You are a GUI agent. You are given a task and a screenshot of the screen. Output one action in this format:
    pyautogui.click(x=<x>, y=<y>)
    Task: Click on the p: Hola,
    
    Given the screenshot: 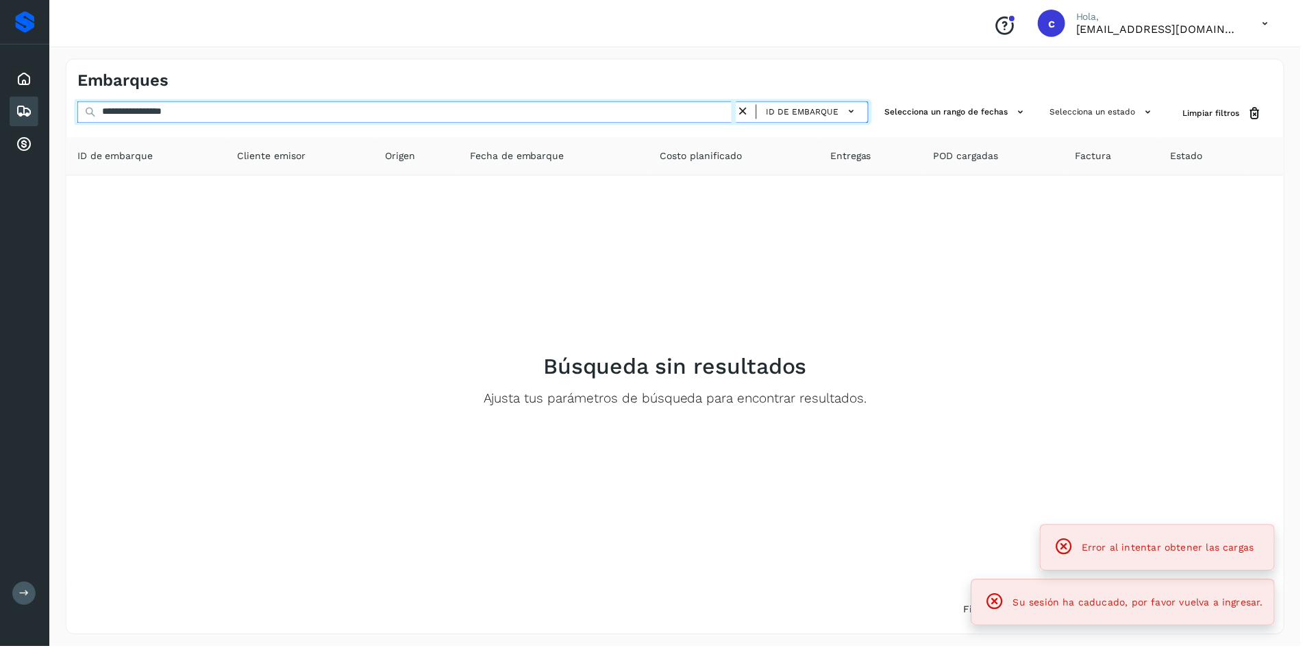 What is the action you would take?
    pyautogui.click(x=1162, y=16)
    